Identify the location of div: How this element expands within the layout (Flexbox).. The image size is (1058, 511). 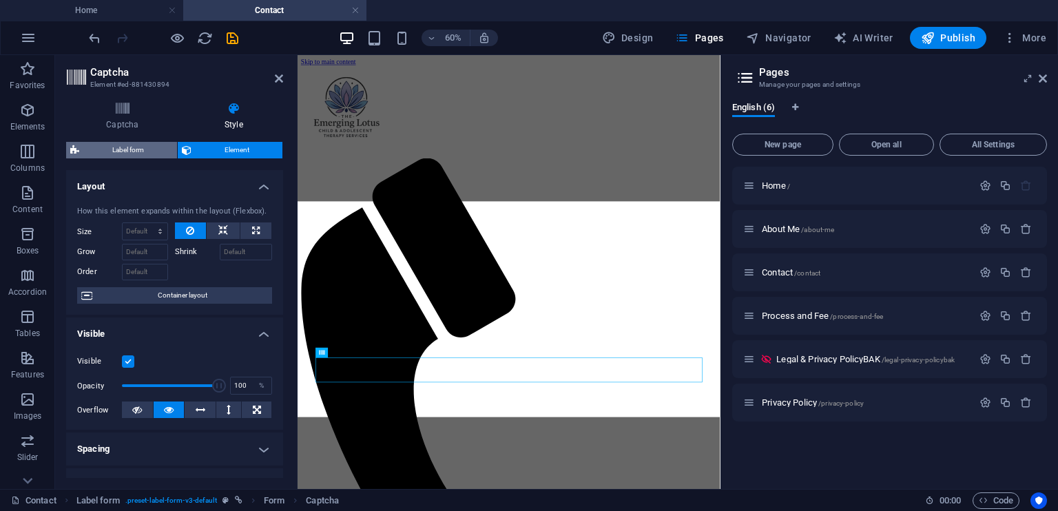
(174, 211).